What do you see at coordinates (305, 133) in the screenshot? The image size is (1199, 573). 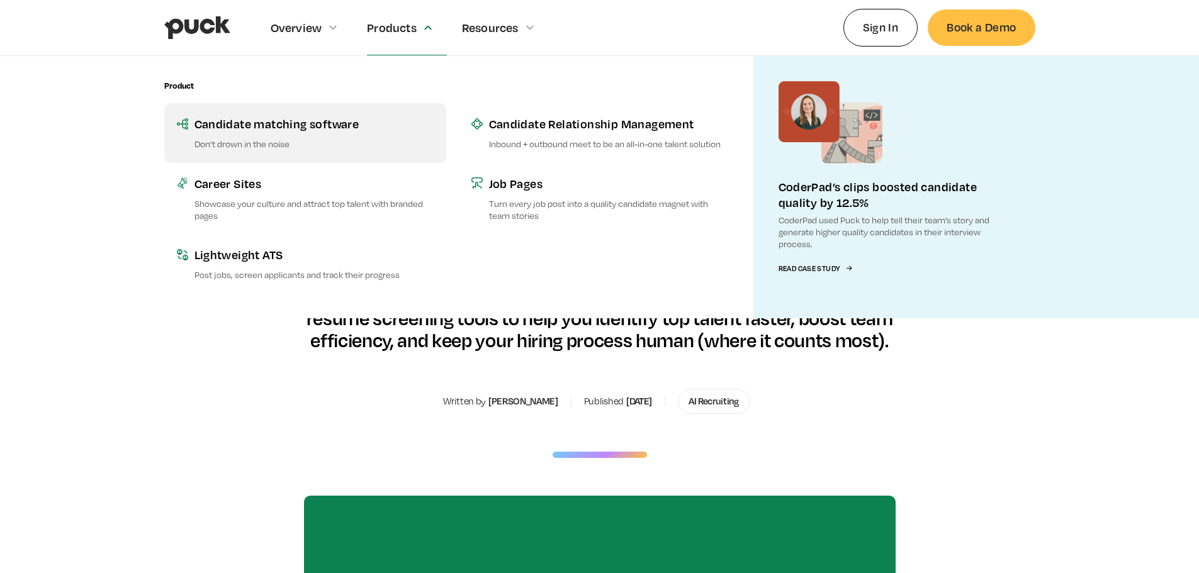 I see `a: Candidate matching softwareDon’t drown in the noise` at bounding box center [305, 133].